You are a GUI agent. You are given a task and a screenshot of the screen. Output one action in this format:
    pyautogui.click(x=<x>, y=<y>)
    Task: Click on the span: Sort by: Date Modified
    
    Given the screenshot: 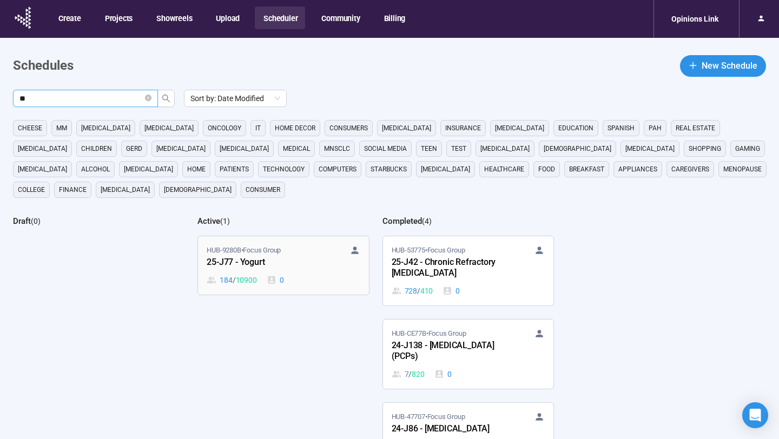 What is the action you would take?
    pyautogui.click(x=235, y=98)
    